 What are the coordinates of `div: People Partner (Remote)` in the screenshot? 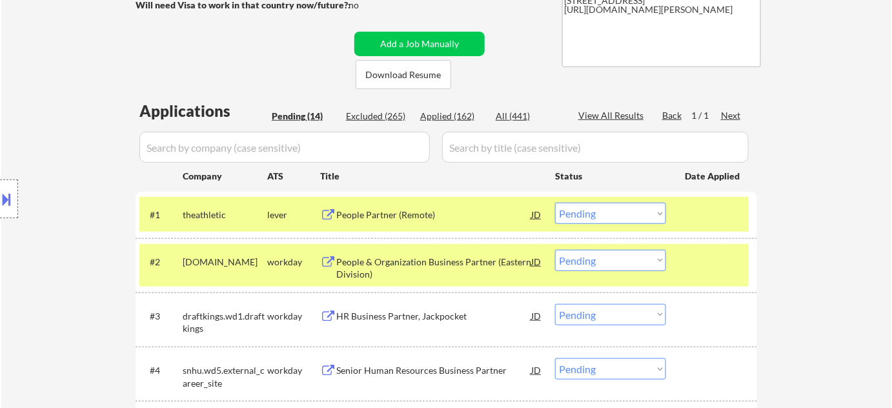 It's located at (434, 215).